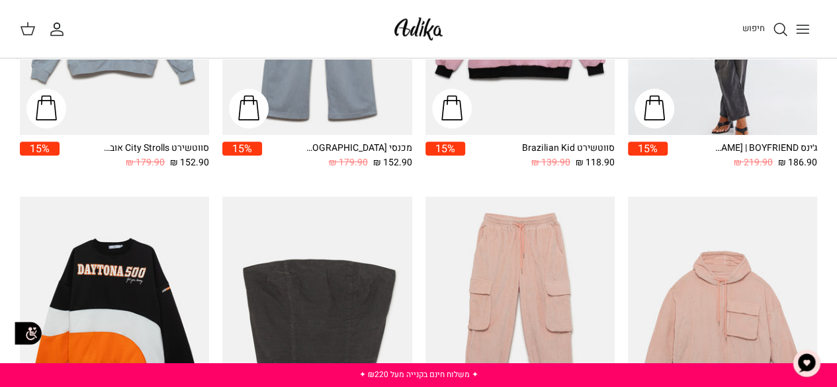 This screenshot has width=837, height=387. Describe the element at coordinates (806, 363) in the screenshot. I see `button: צ'אט` at that location.